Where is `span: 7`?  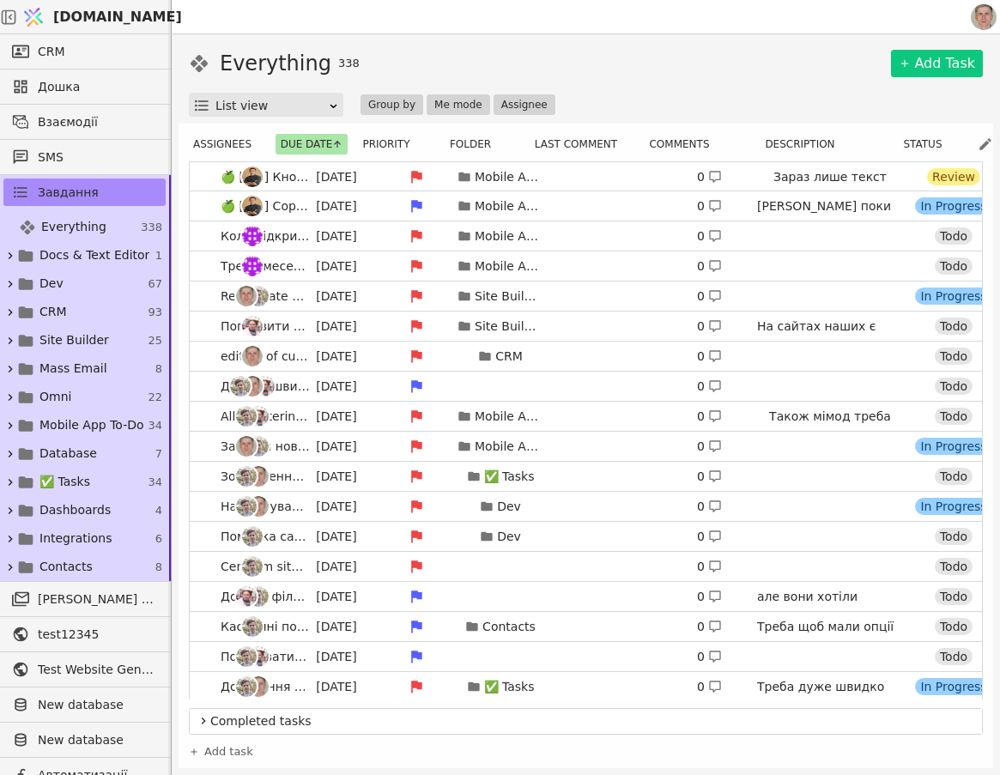
span: 7 is located at coordinates (159, 454).